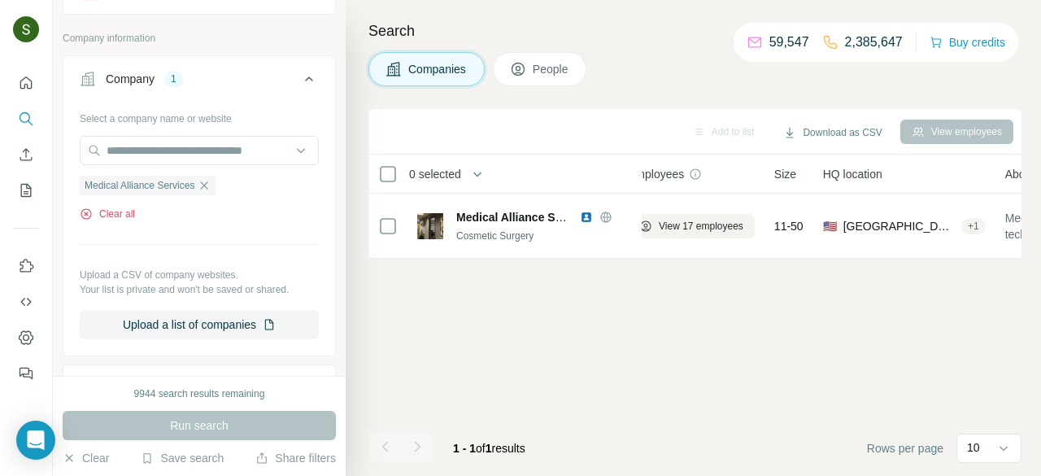  Describe the element at coordinates (295, 458) in the screenshot. I see `button: Share filters` at that location.